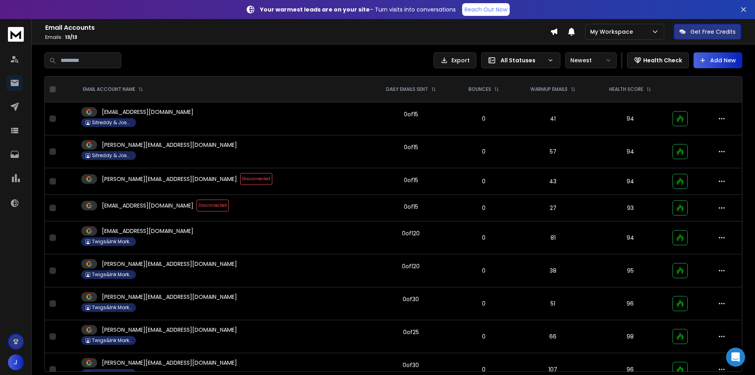  I want to click on td: 57, so click(553, 151).